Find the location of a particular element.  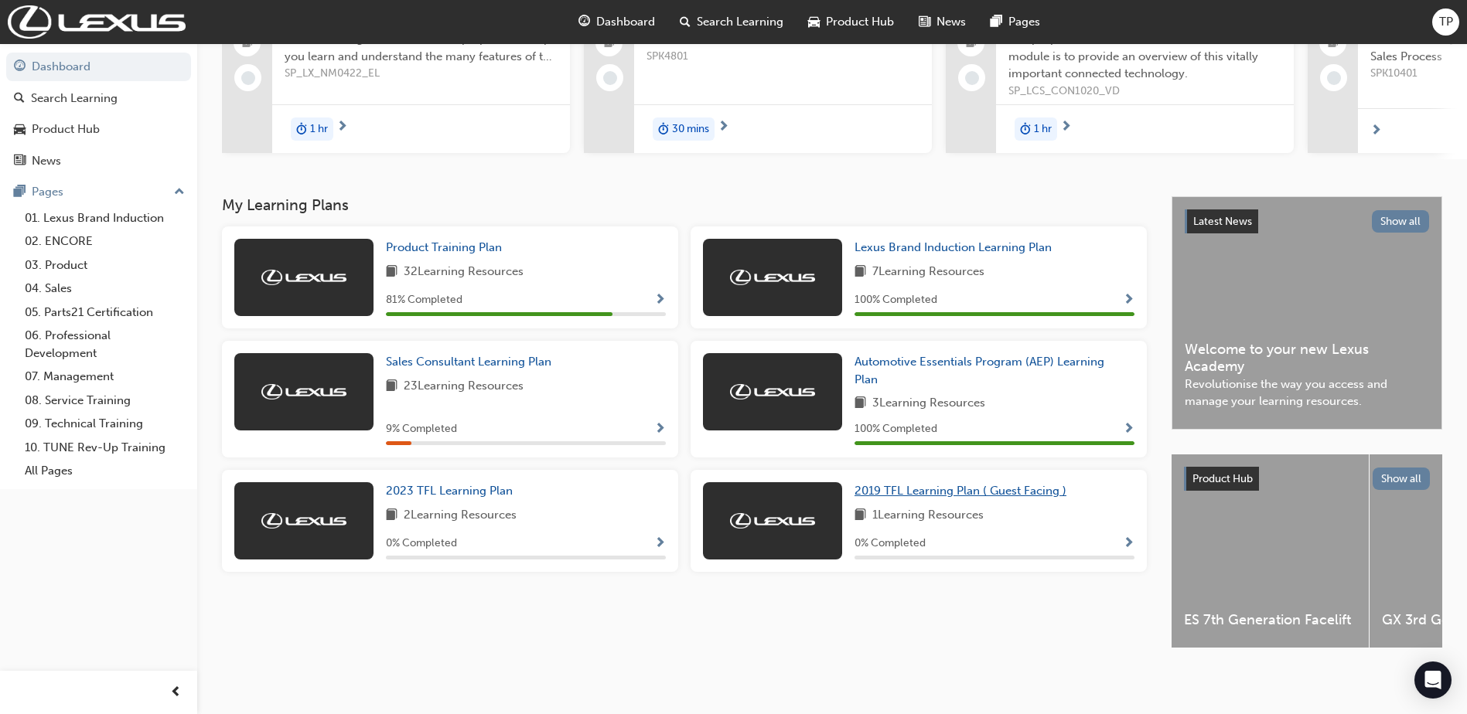

span: 2 Learning Resources is located at coordinates (460, 516).